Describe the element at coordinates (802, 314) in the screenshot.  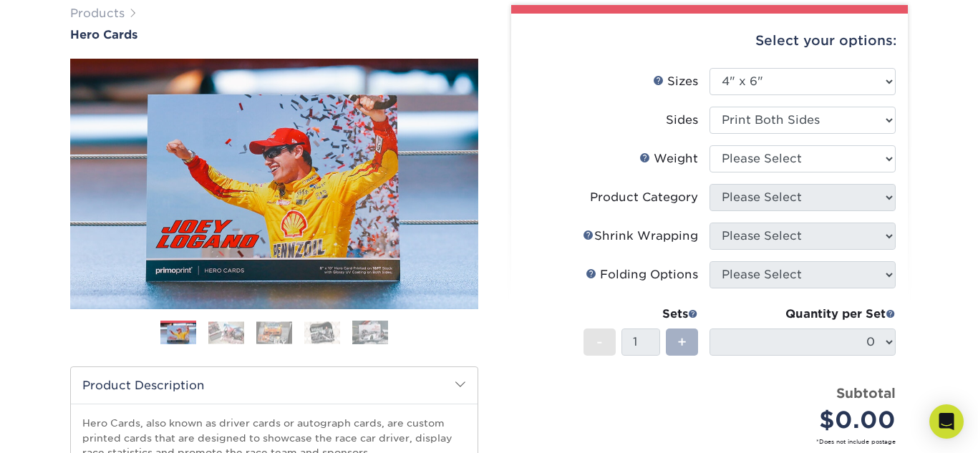
I see `div: Quantity per Set` at that location.